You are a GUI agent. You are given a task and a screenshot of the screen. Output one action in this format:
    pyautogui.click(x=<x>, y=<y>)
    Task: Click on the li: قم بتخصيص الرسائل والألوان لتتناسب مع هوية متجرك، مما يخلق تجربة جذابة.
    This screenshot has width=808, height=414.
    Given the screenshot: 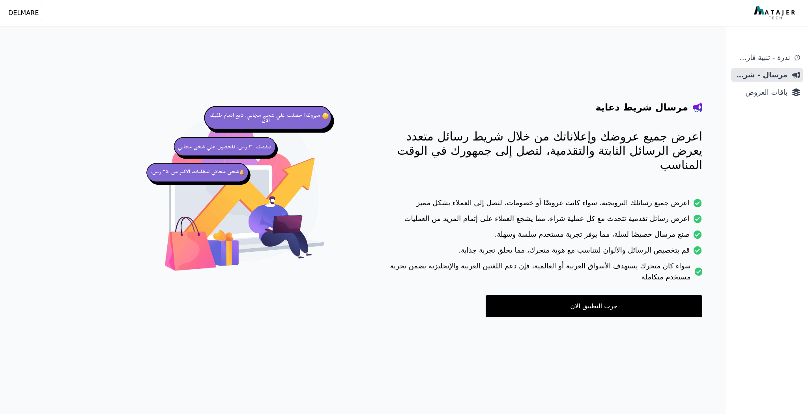 What is the action you would take?
    pyautogui.click(x=540, y=252)
    